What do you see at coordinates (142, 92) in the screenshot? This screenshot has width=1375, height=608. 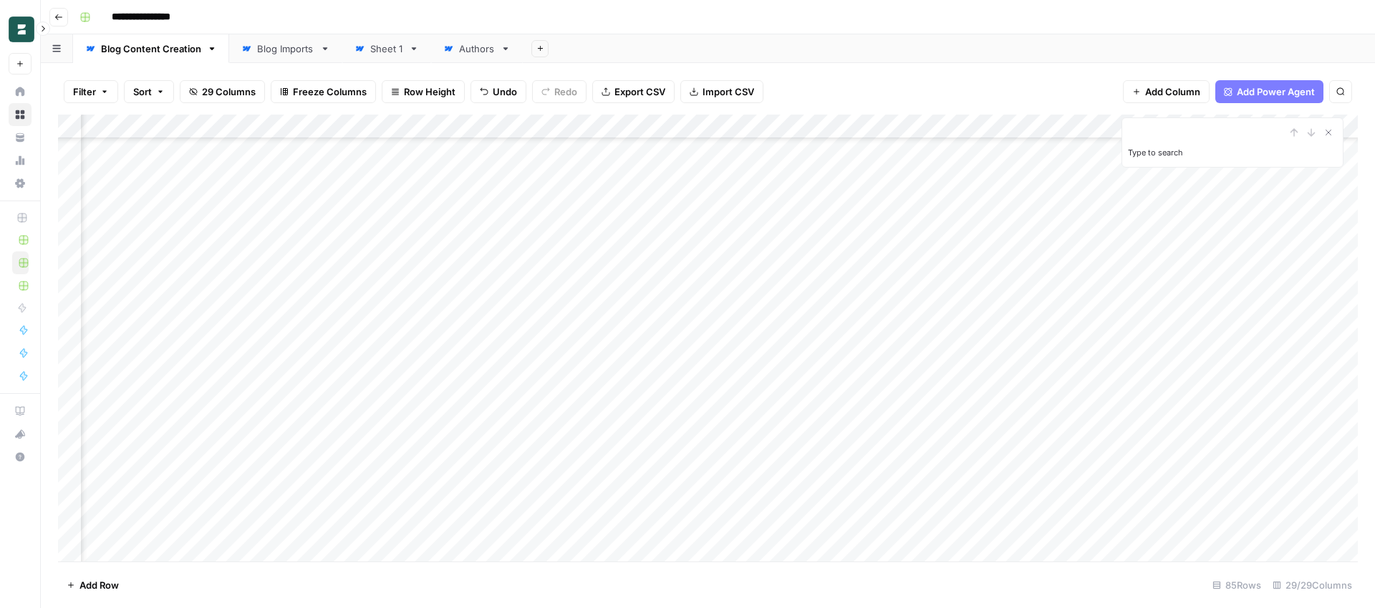 I see `span: Sort` at bounding box center [142, 92].